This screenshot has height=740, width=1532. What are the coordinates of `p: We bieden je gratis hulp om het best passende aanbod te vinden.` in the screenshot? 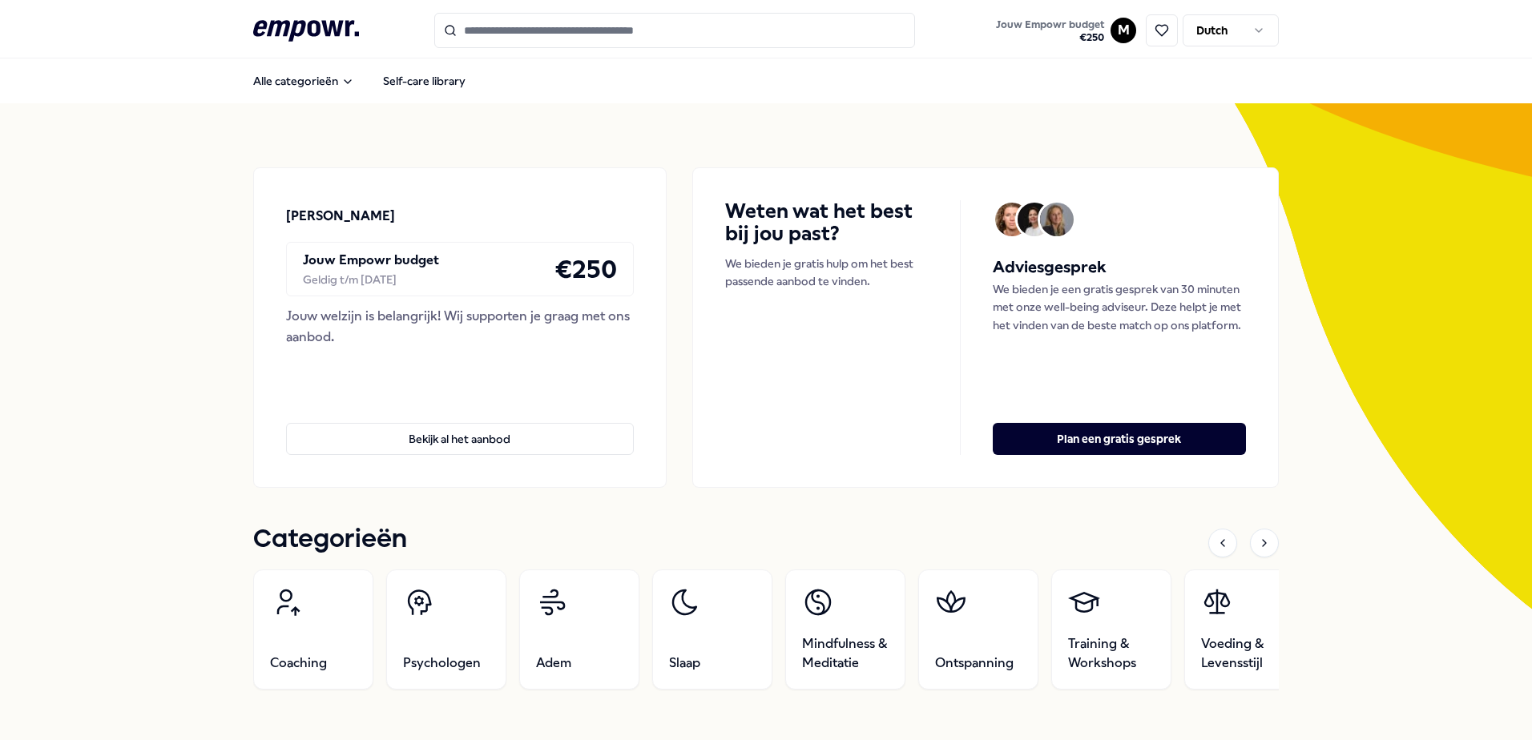 It's located at (826, 272).